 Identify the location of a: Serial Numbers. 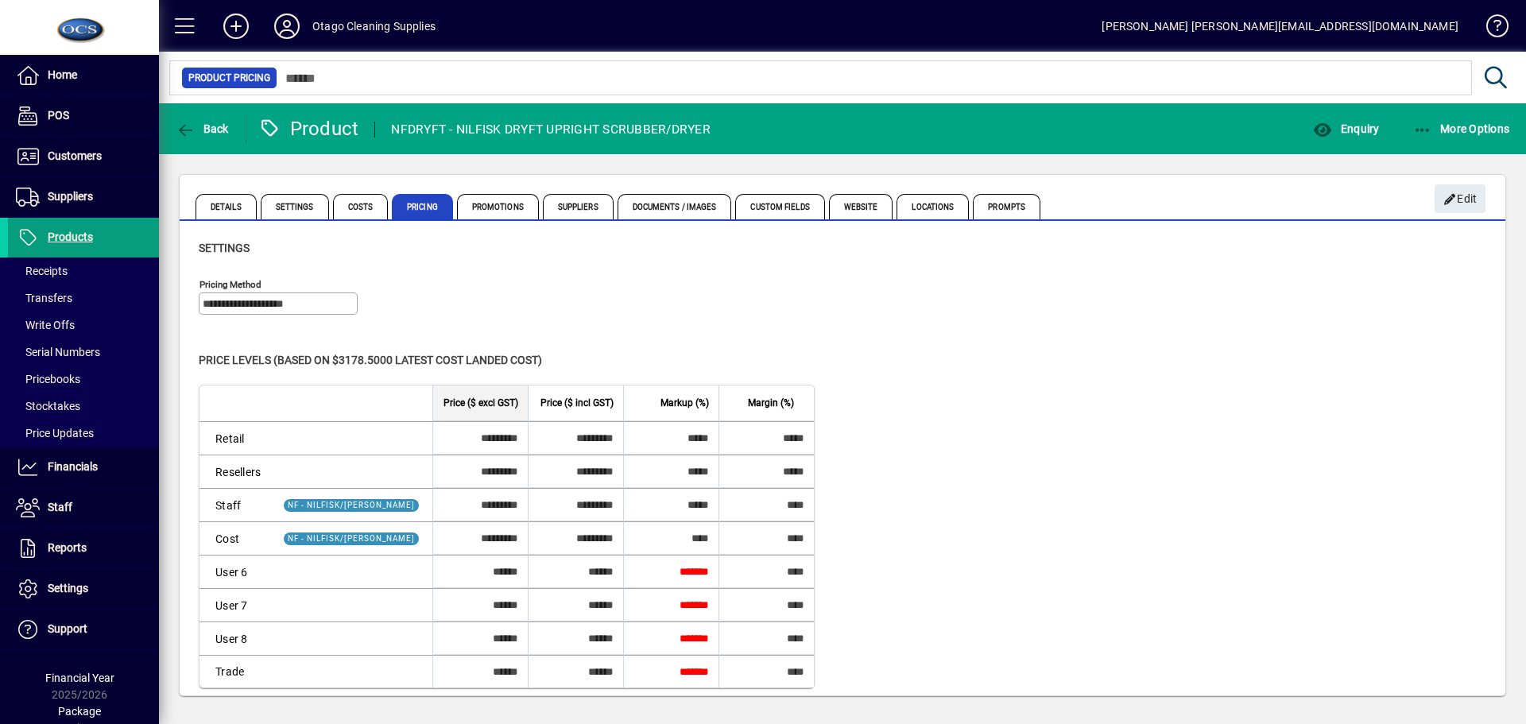
(83, 352).